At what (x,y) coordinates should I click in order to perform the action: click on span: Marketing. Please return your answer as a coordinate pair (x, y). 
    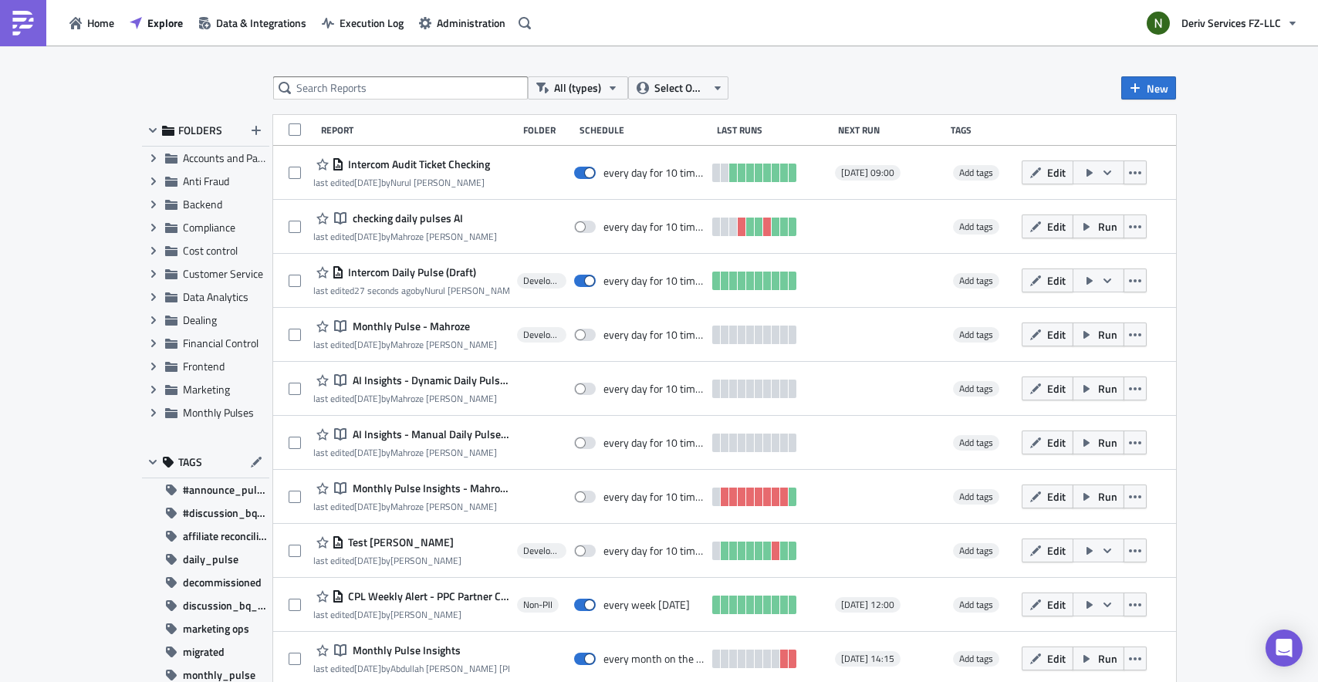
    Looking at the image, I should click on (206, 389).